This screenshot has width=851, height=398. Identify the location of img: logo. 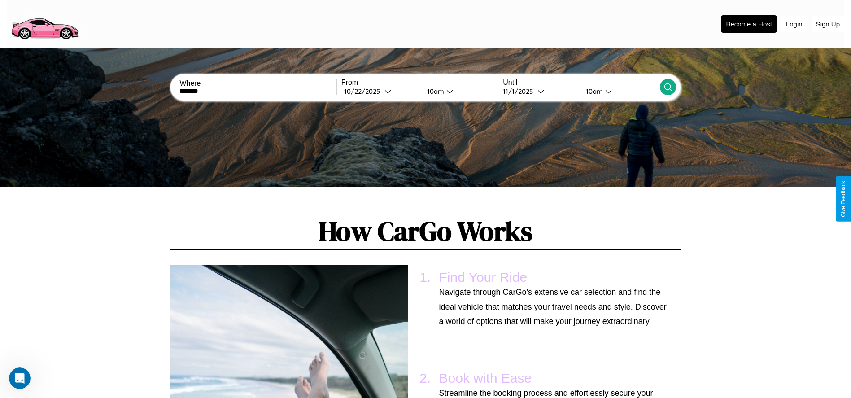
(44, 23).